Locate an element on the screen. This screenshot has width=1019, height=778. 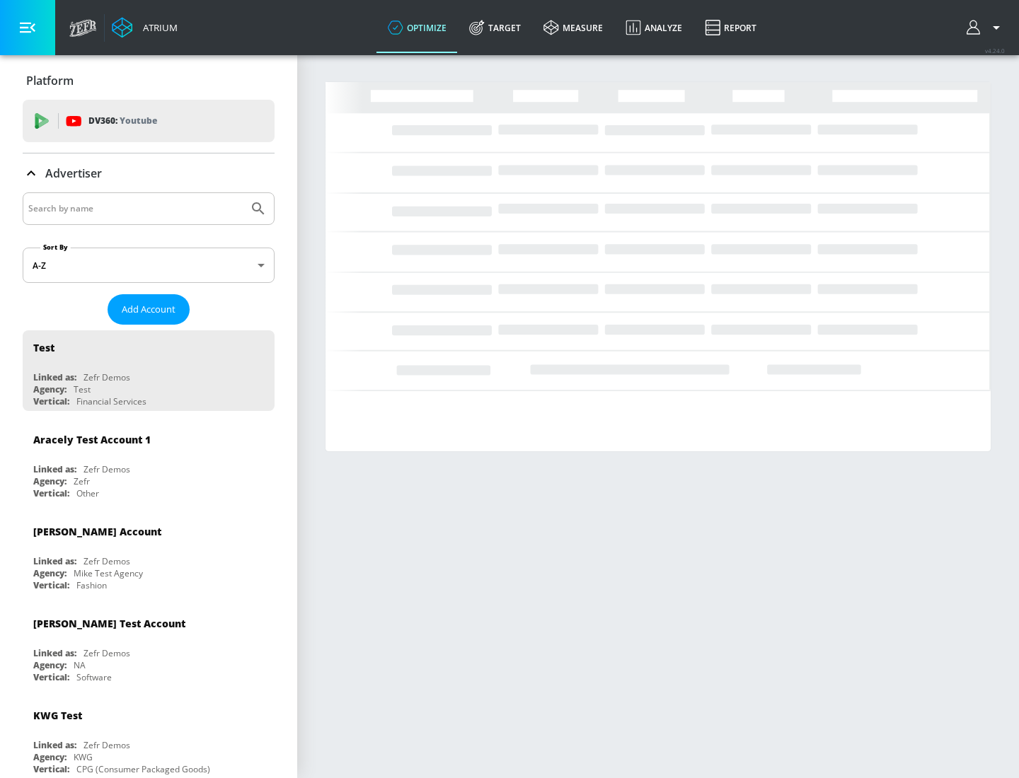
div: CPG (Consumer Packaged Goods) is located at coordinates (143, 769).